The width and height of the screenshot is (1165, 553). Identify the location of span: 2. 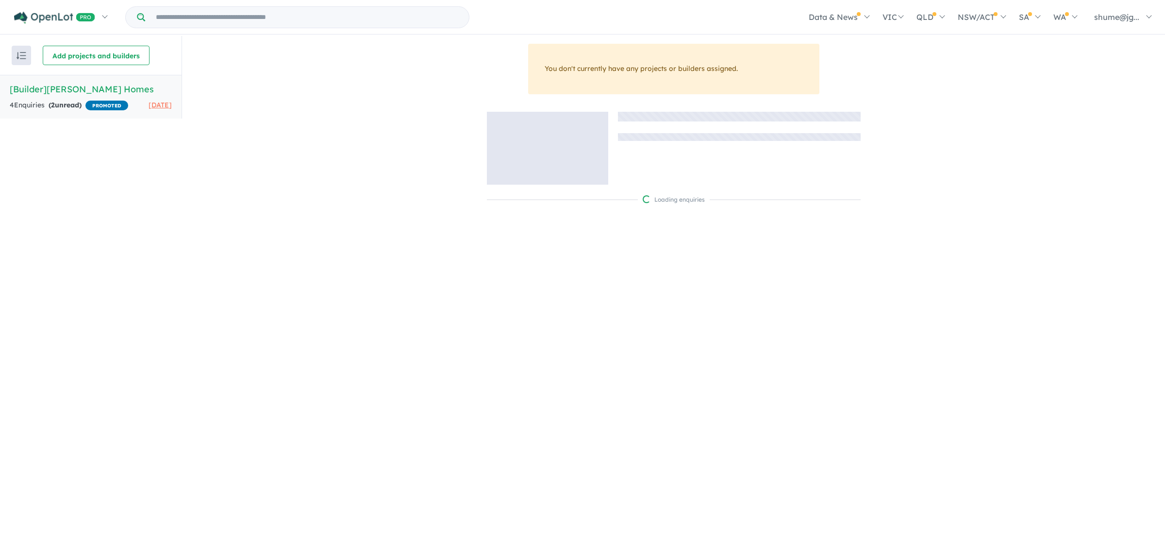
(53, 105).